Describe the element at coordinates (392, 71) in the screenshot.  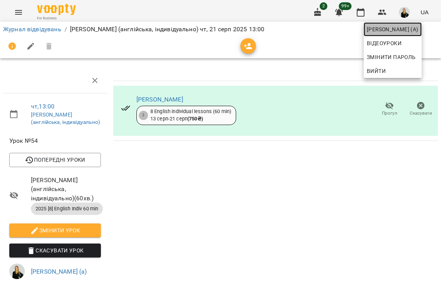
I see `button: Вийти` at that location.